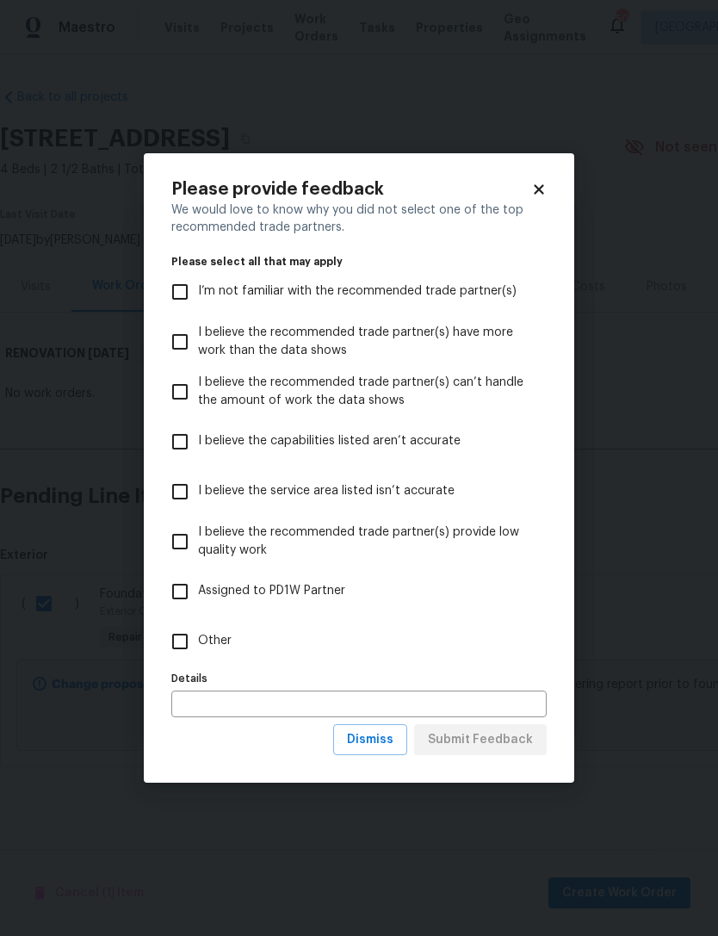 Image resolution: width=718 pixels, height=936 pixels. What do you see at coordinates (359, 679) in the screenshot?
I see `label: Details` at bounding box center [359, 679].